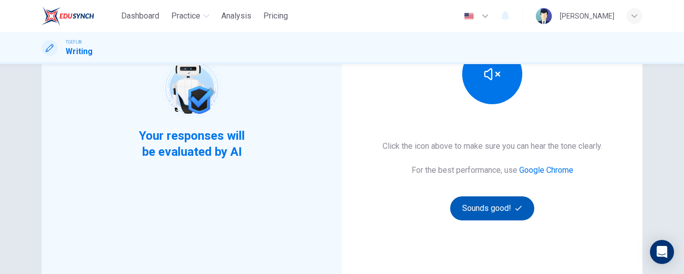 Image resolution: width=684 pixels, height=274 pixels. I want to click on button: Dashboard, so click(140, 16).